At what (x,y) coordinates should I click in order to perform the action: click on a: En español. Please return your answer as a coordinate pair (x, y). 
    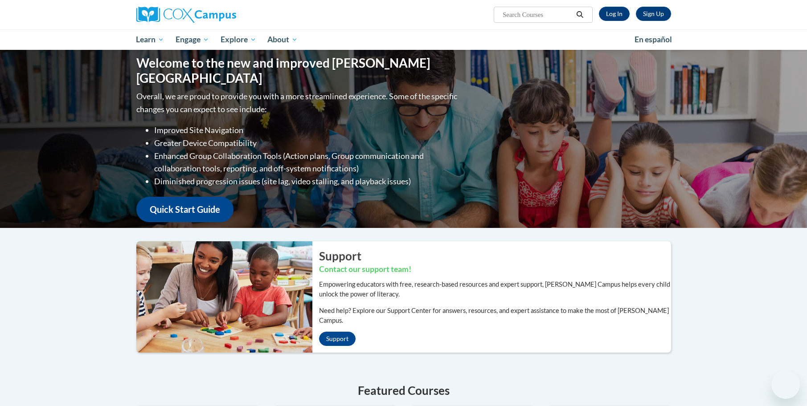
    Looking at the image, I should click on (653, 40).